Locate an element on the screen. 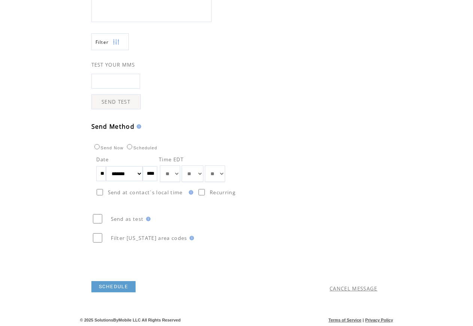  a: Privacy Policy is located at coordinates (379, 320).